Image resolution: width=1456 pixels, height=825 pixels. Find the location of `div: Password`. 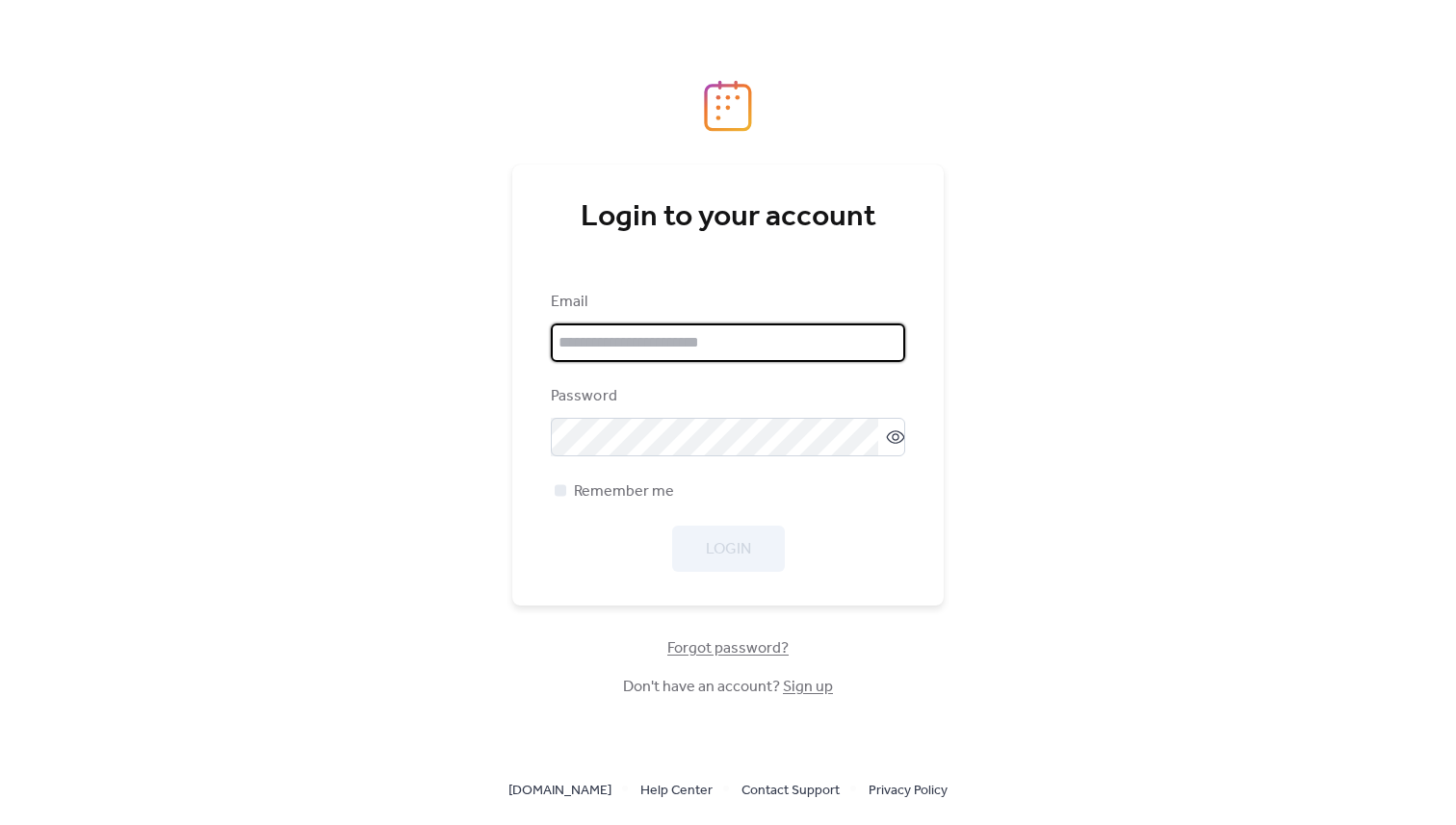

div: Password is located at coordinates (726, 397).